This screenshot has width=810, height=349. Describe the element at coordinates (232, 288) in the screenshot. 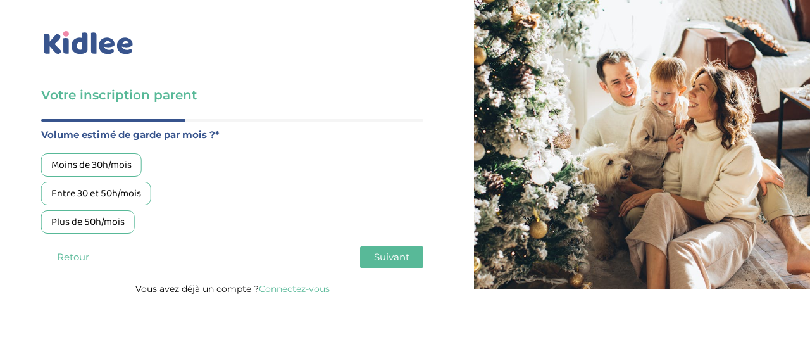

I see `p: Vous avez déjà un compte ?` at that location.